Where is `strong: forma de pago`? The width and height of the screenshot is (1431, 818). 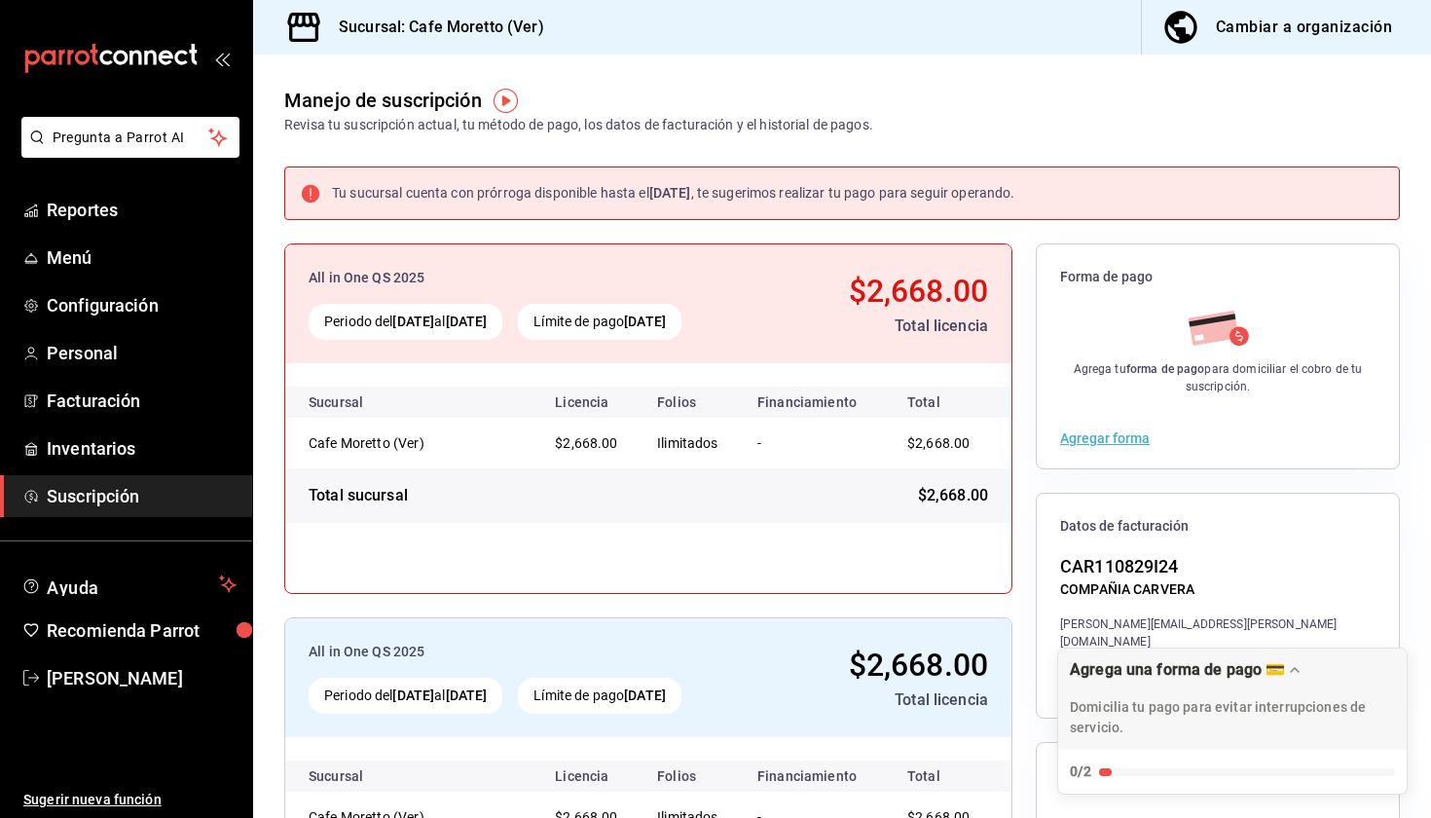
strong: forma de pago is located at coordinates (1165, 369).